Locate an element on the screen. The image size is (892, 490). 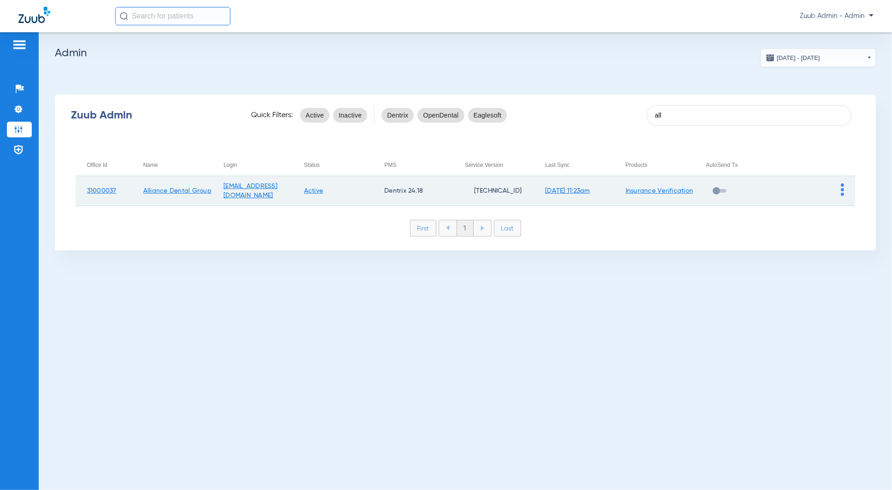
h2: Admin is located at coordinates (465, 53).